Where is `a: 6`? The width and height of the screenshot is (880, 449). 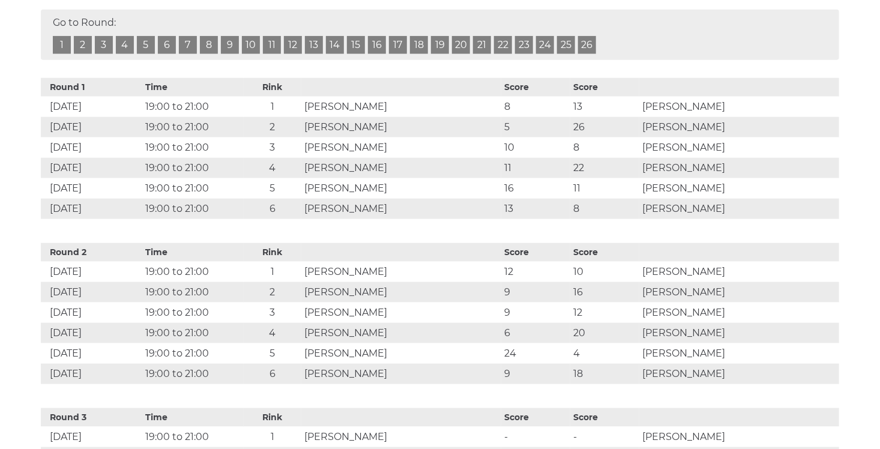
a: 6 is located at coordinates (167, 45).